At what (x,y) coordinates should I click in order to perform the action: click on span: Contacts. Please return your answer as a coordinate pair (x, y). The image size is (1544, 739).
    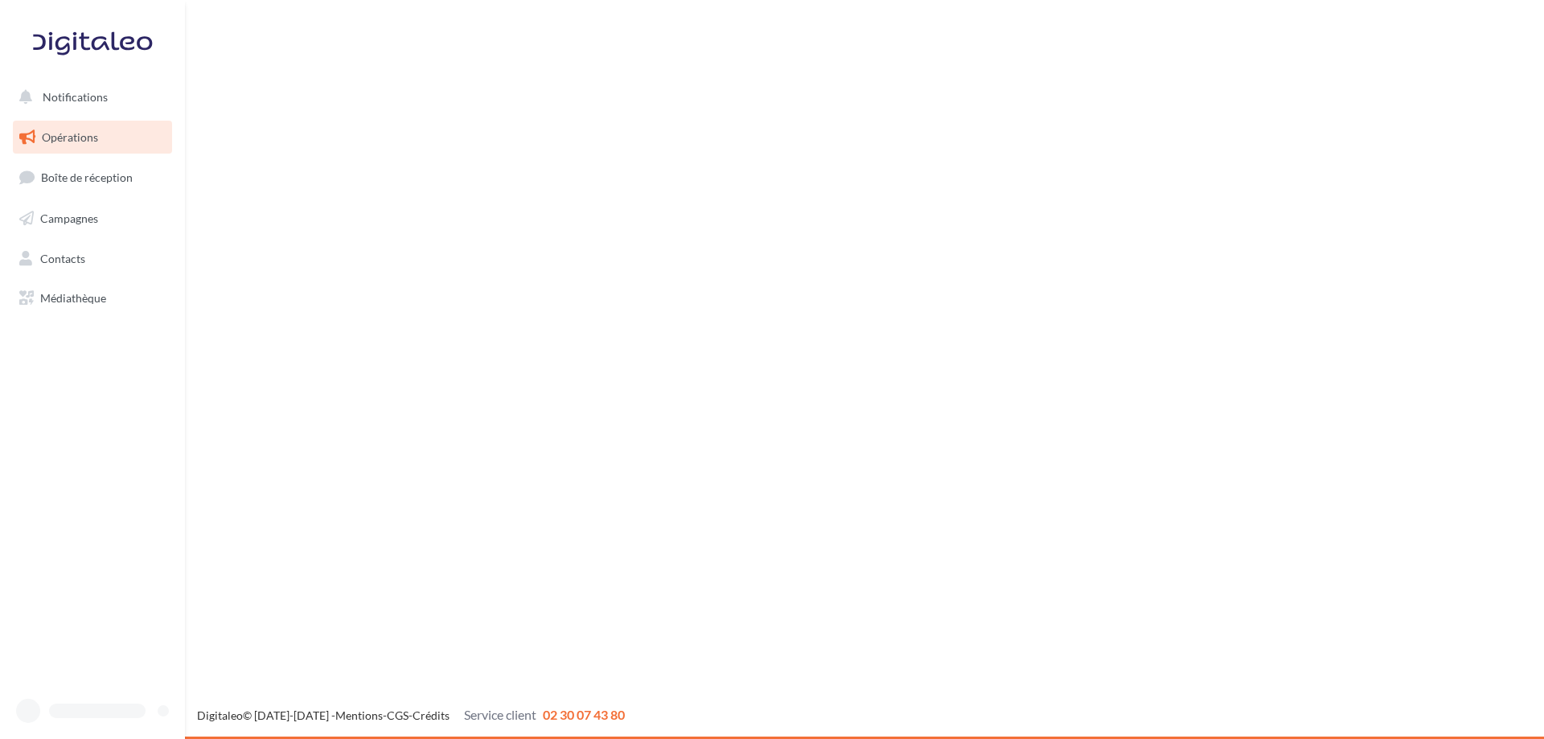
    Looking at the image, I should click on (63, 257).